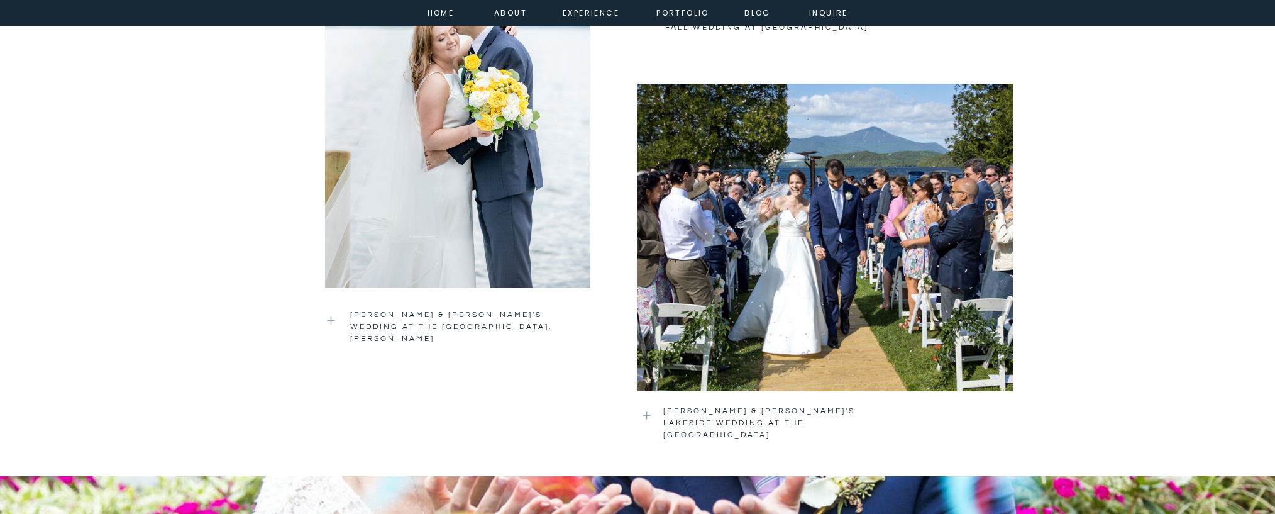  I want to click on nav: about, so click(508, 12).